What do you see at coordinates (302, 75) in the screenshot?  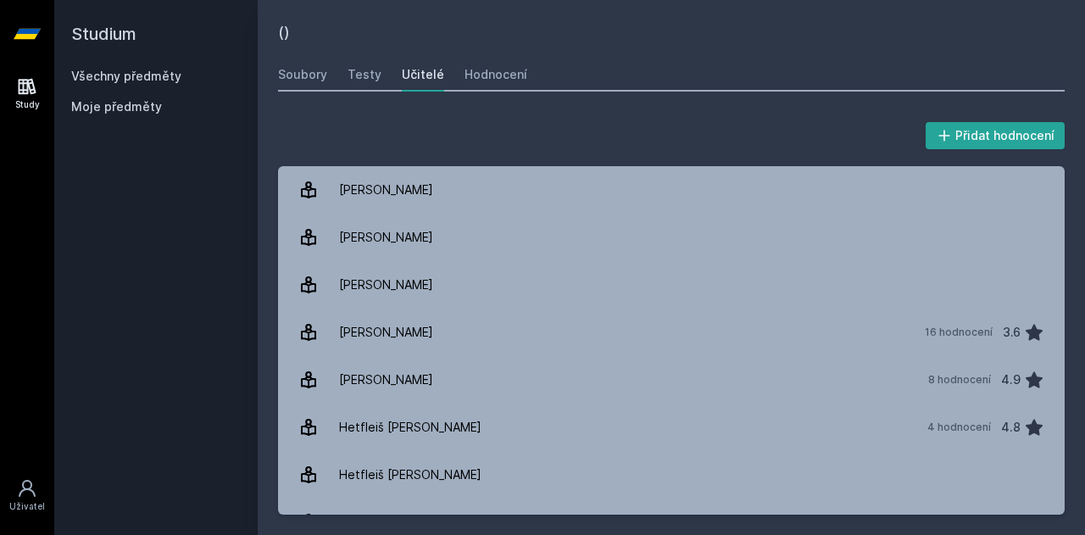 I see `a: Soubory` at bounding box center [302, 75].